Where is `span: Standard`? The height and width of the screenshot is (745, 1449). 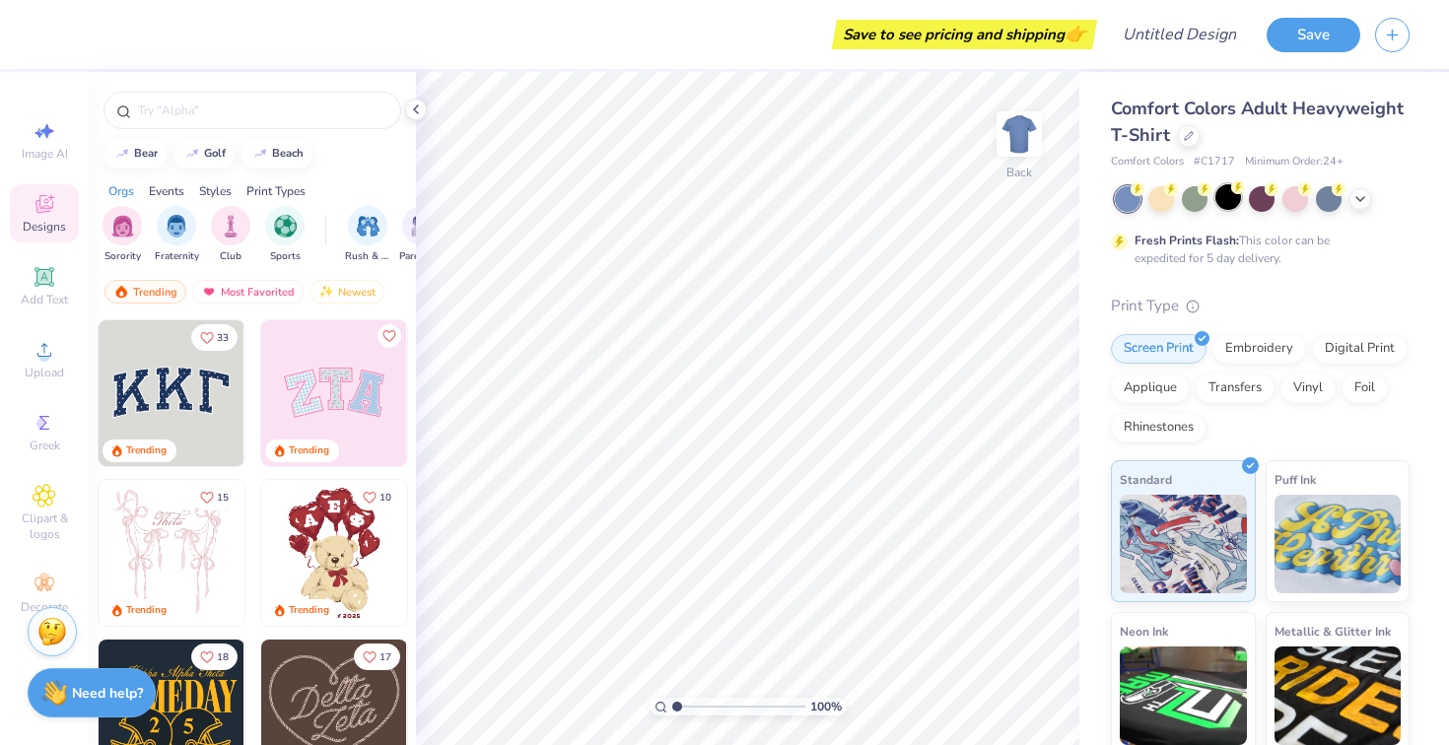 span: Standard is located at coordinates (1145, 479).